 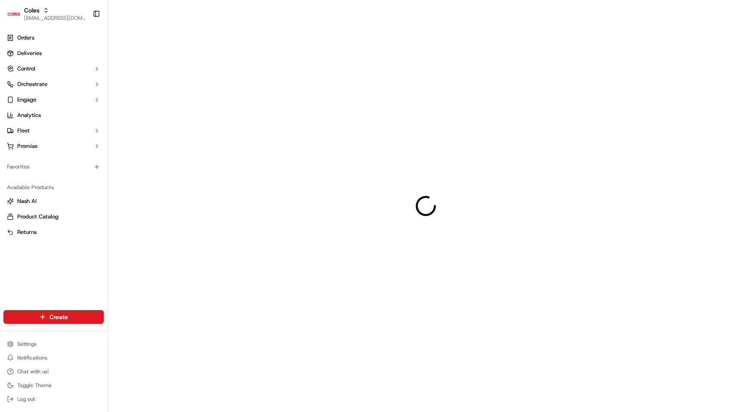 What do you see at coordinates (53, 217) in the screenshot?
I see `a: Product Catalog` at bounding box center [53, 217].